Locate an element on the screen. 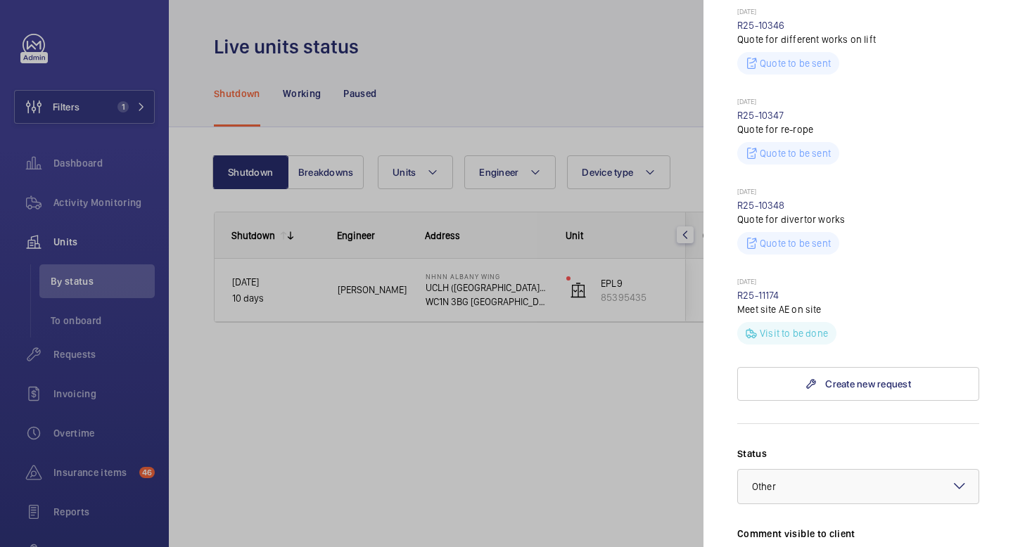 Image resolution: width=1013 pixels, height=547 pixels. span: Other is located at coordinates (764, 487).